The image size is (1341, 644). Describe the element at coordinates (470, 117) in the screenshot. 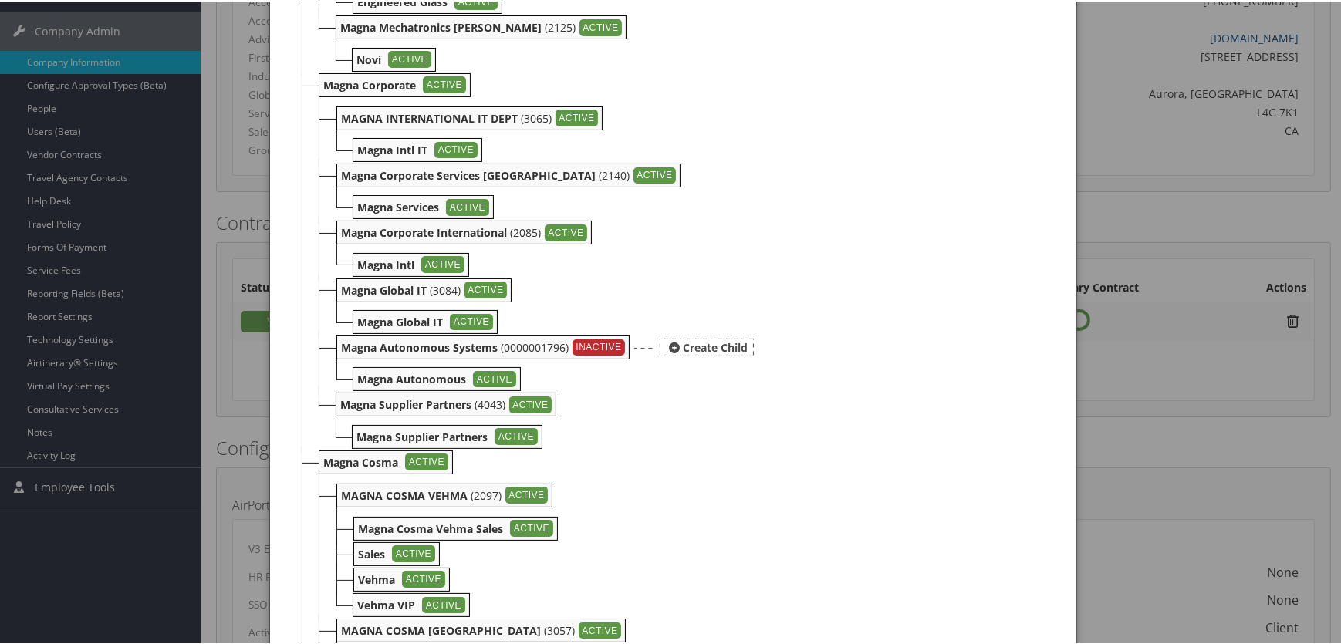

I see `div: (3065)` at that location.